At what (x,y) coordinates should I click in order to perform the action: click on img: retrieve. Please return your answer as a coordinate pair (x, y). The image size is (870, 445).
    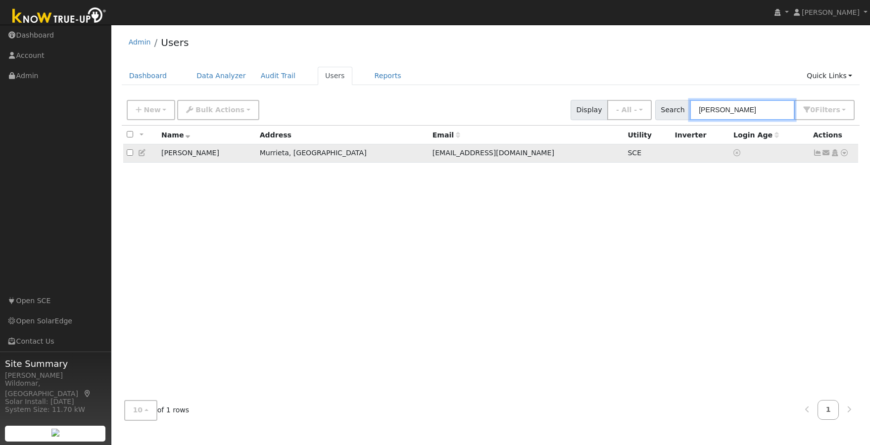
    Looking at the image, I should click on (55, 433).